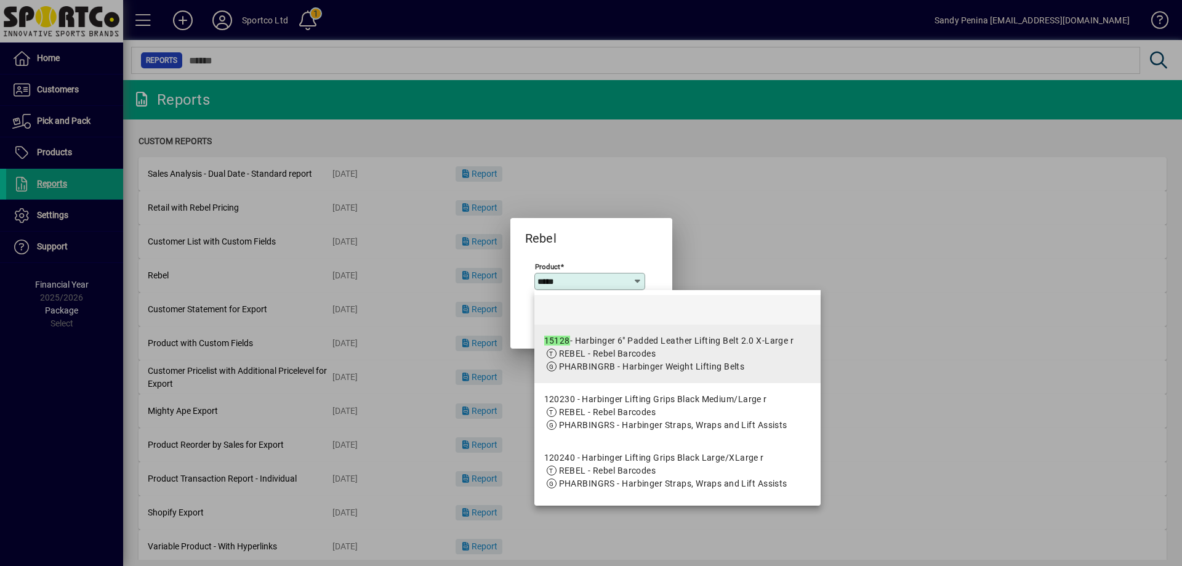 The height and width of the screenshot is (566, 1182). I want to click on span: PHARBINGRB - Harbinger Weight Lifting Belts, so click(652, 366).